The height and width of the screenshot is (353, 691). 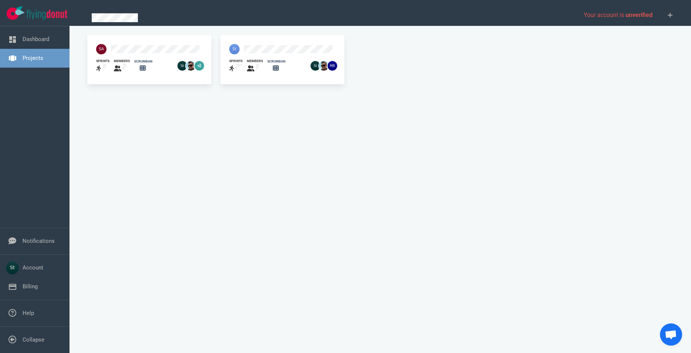 What do you see at coordinates (30, 286) in the screenshot?
I see `a: Billing` at bounding box center [30, 286].